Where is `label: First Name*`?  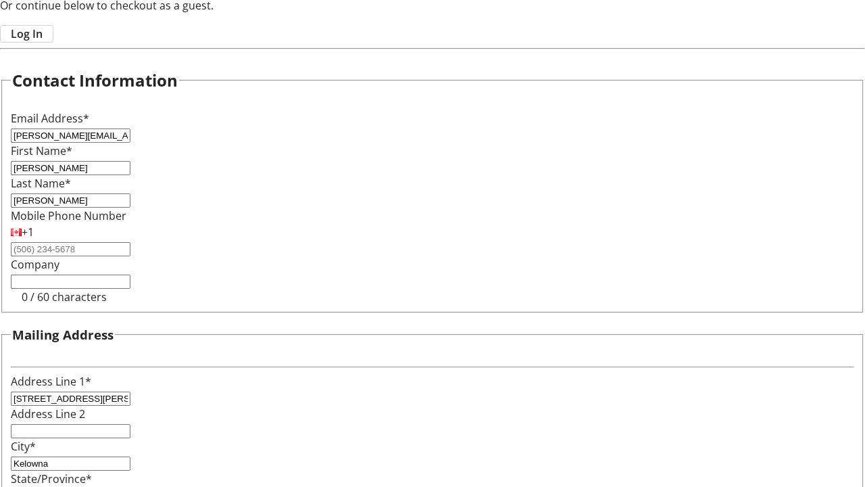 label: First Name* is located at coordinates (41, 151).